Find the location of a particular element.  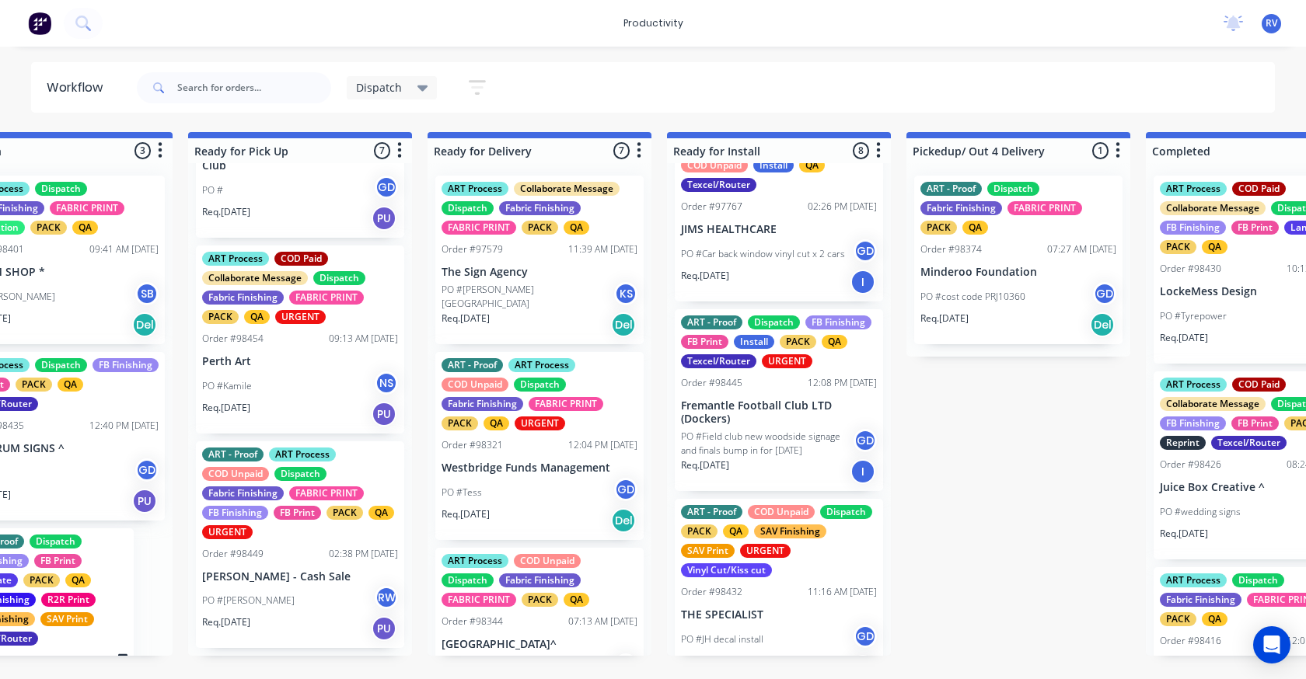

div: Order #98449 is located at coordinates (232, 554).